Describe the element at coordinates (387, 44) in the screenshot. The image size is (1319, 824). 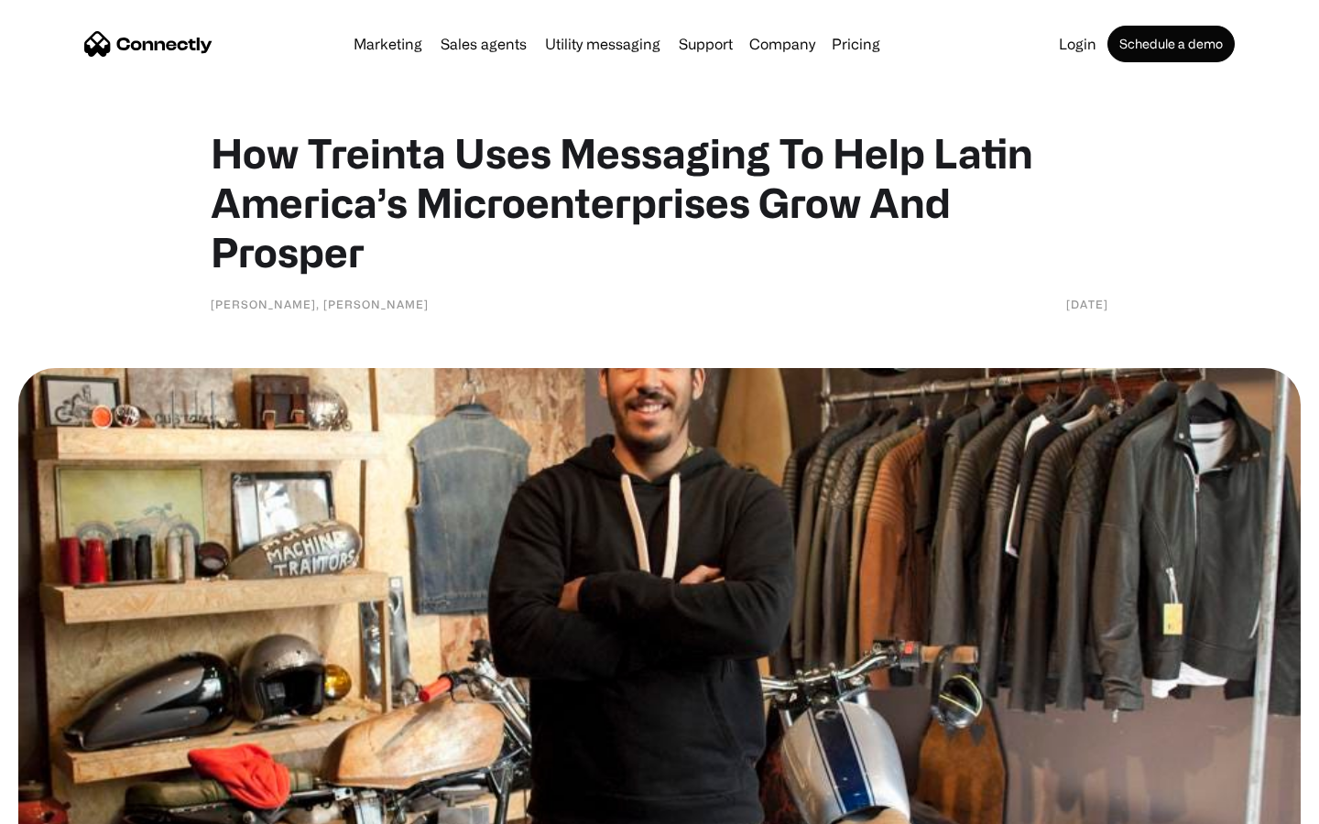
I see `a: Marketing` at that location.